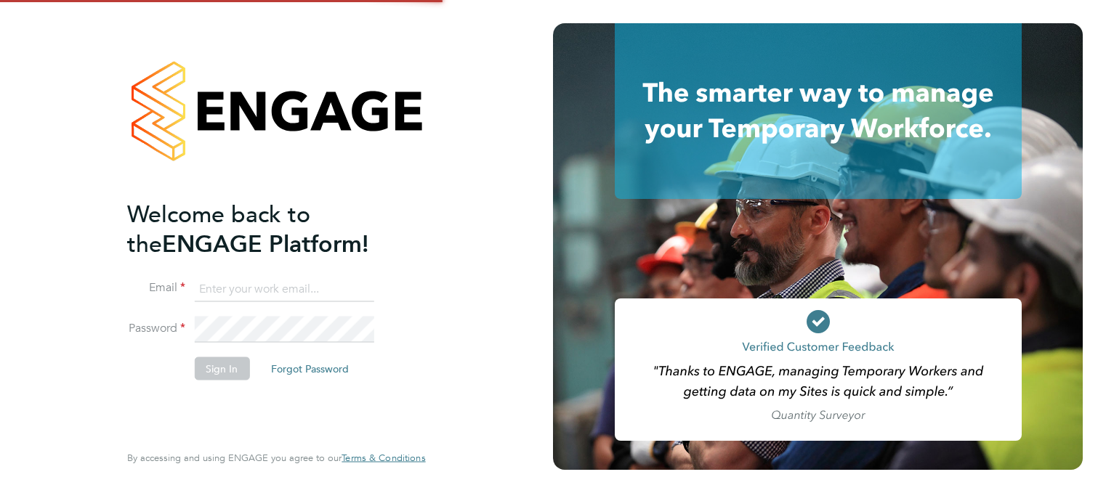  What do you see at coordinates (219, 229) in the screenshot?
I see `span: Welcome back to the` at bounding box center [219, 229].